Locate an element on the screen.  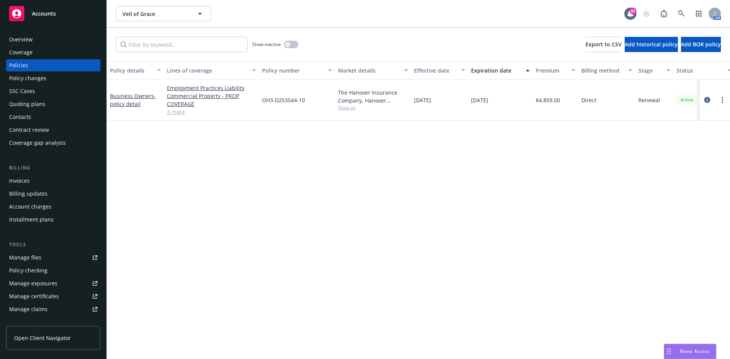
span: Active is located at coordinates (687, 100).